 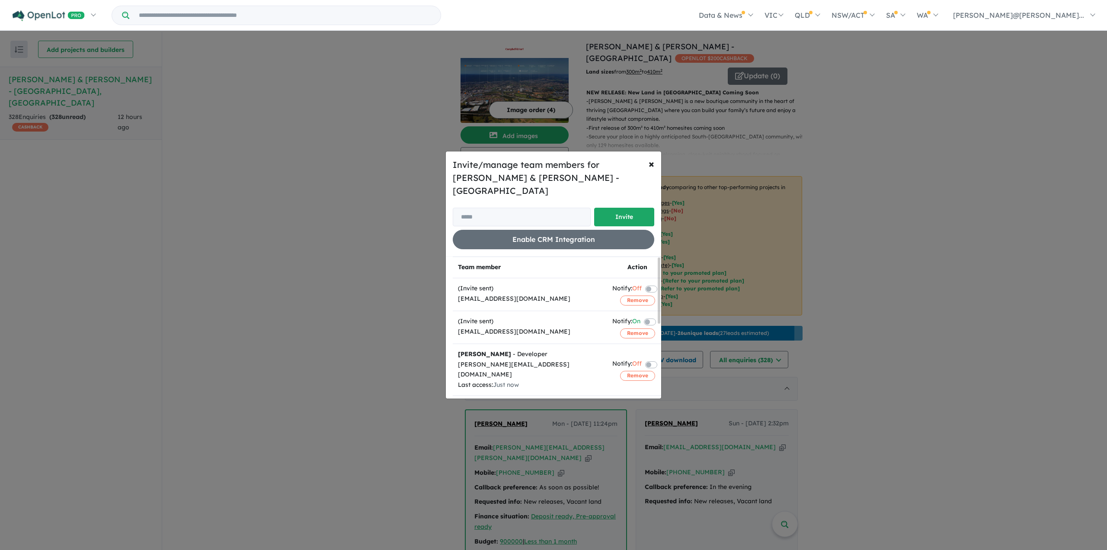 What do you see at coordinates (285, 15) in the screenshot?
I see `input: Try estate name, suburb, builder or developer` at bounding box center [285, 15].